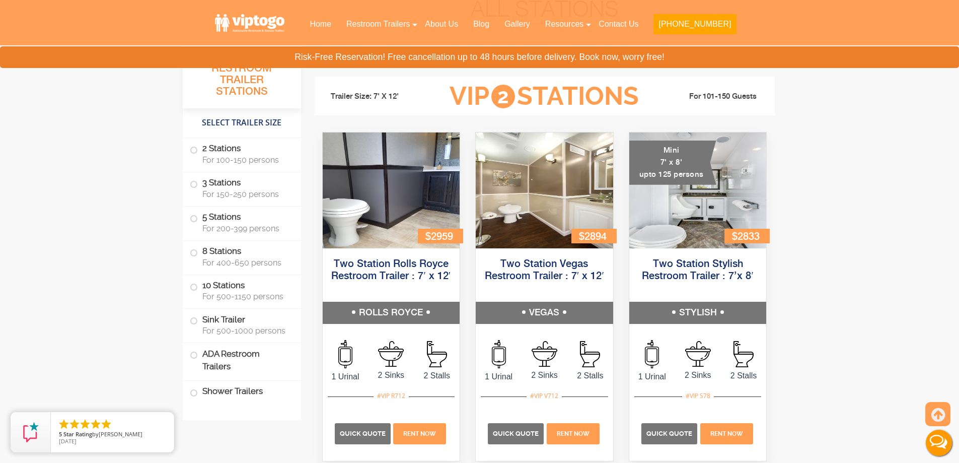 This screenshot has height=463, width=959. Describe the element at coordinates (747, 236) in the screenshot. I see `div: $2833` at that location.